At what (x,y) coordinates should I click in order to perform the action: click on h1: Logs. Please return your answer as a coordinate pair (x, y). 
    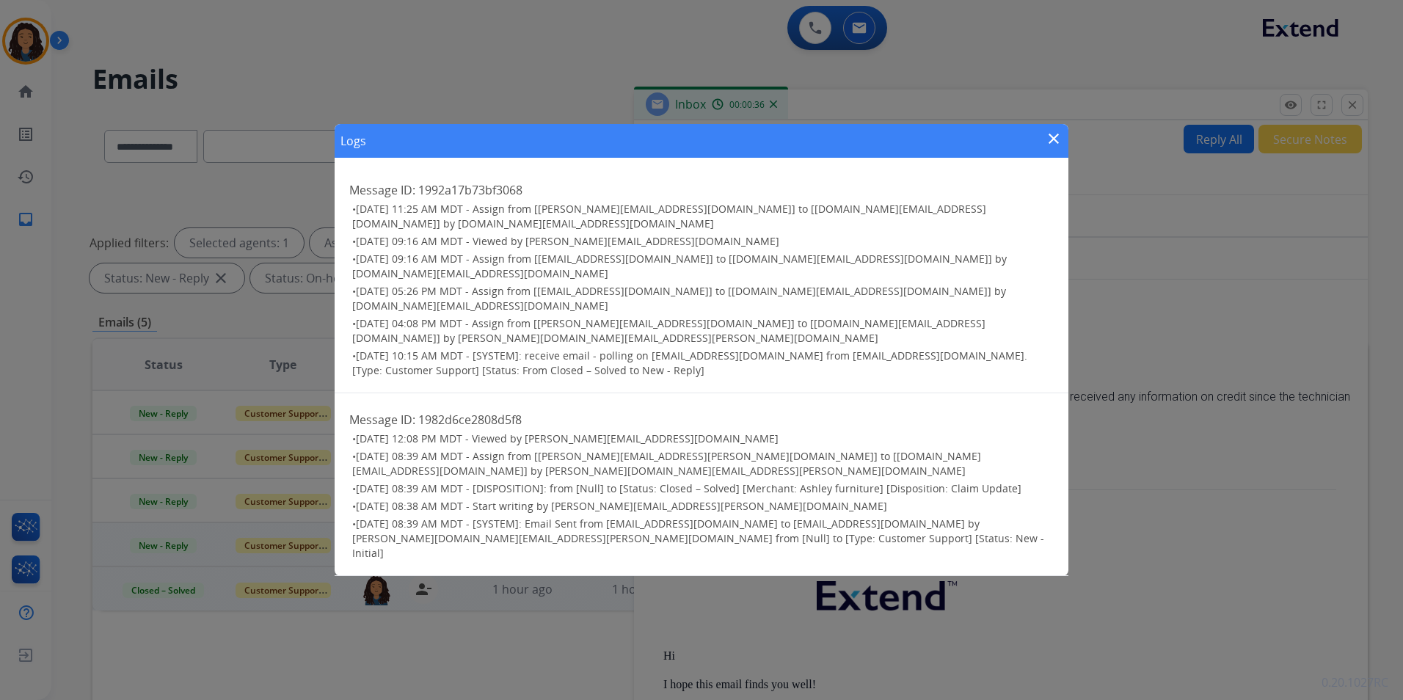
    Looking at the image, I should click on (353, 141).